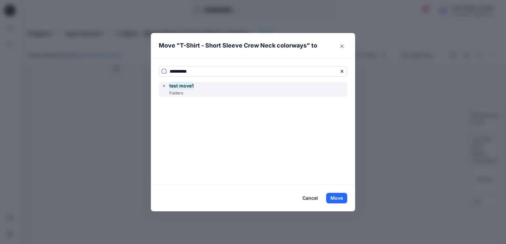  What do you see at coordinates (243, 45) in the screenshot?
I see `p: T-Shirt - Short Sleeve Crew Neck colorways` at bounding box center [243, 45].